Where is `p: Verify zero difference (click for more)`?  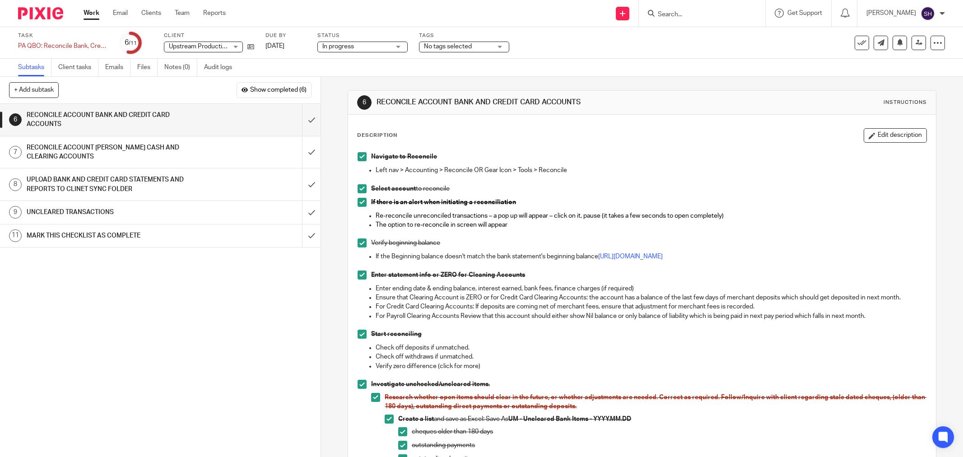 p: Verify zero difference (click for more) is located at coordinates (651, 366).